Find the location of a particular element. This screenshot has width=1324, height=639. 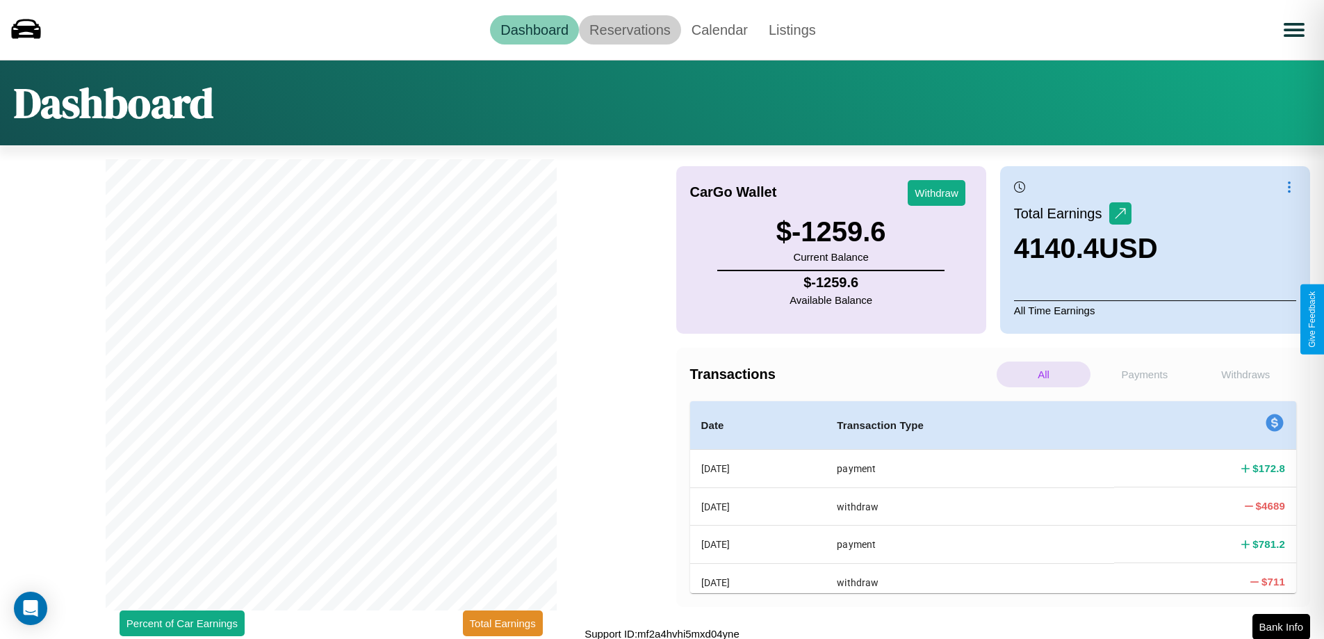

h4: Date is located at coordinates (758, 425).